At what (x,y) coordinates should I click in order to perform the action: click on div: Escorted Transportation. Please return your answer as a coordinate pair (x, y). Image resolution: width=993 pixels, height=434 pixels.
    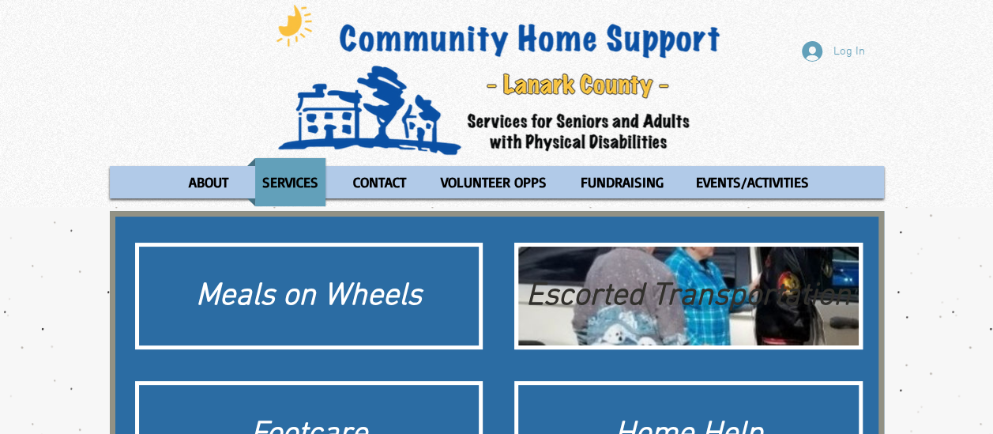
    Looking at the image, I should click on (688, 296).